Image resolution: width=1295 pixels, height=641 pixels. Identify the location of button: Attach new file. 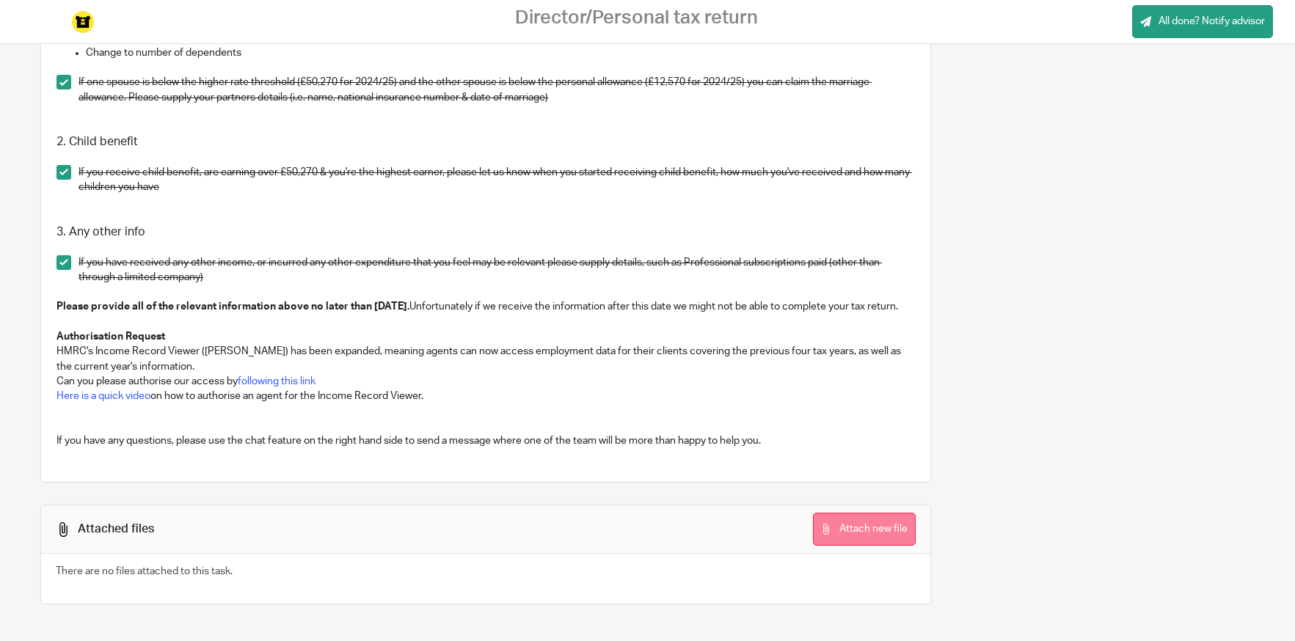
(864, 529).